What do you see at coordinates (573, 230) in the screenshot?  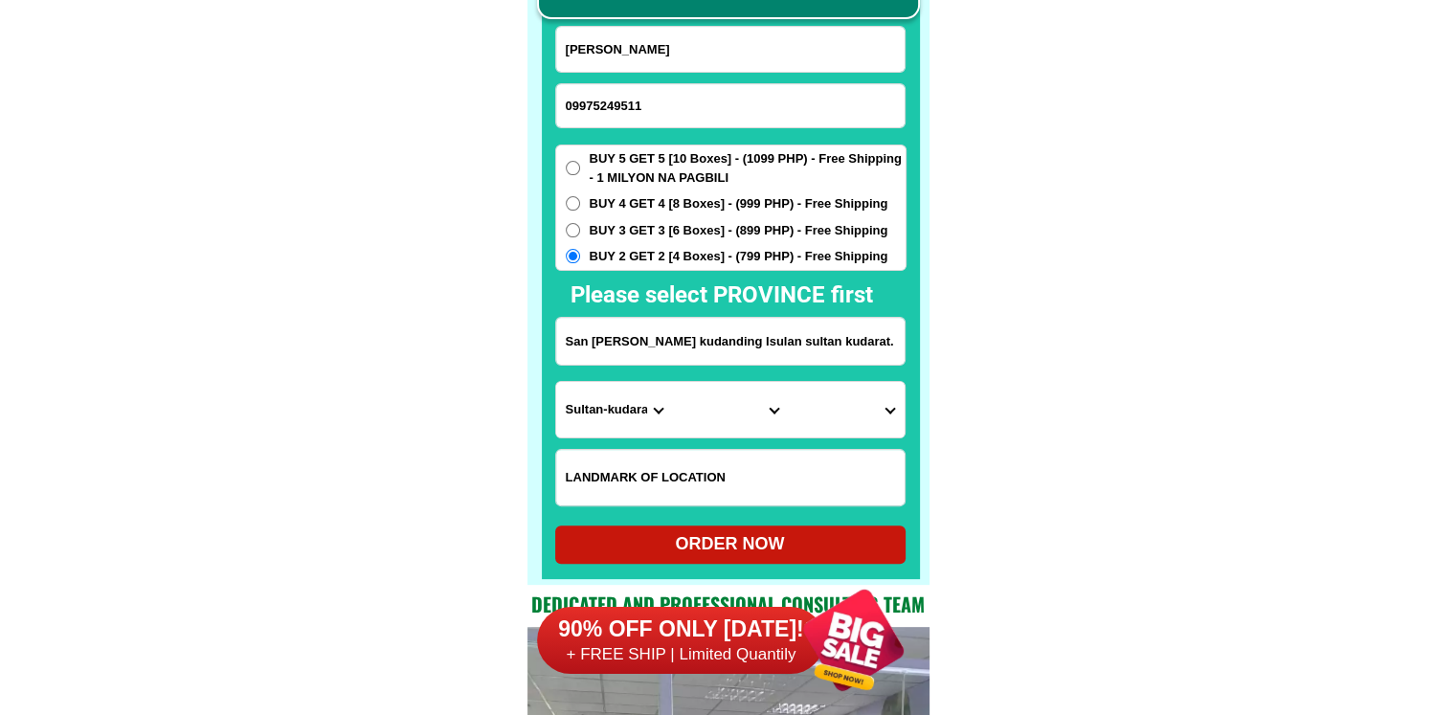 I see `input: BUY 3 GET 3 [6 Boxes] - (899 PHP) - Free Shipping` at bounding box center [573, 230].